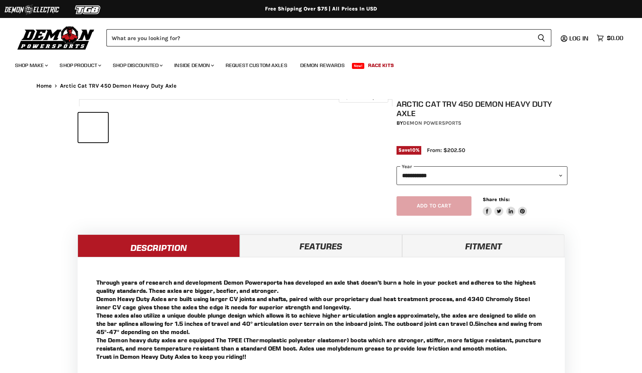 This screenshot has width=642, height=373. Describe the element at coordinates (32, 10) in the screenshot. I see `img: Demon Electric Logo 2` at that location.